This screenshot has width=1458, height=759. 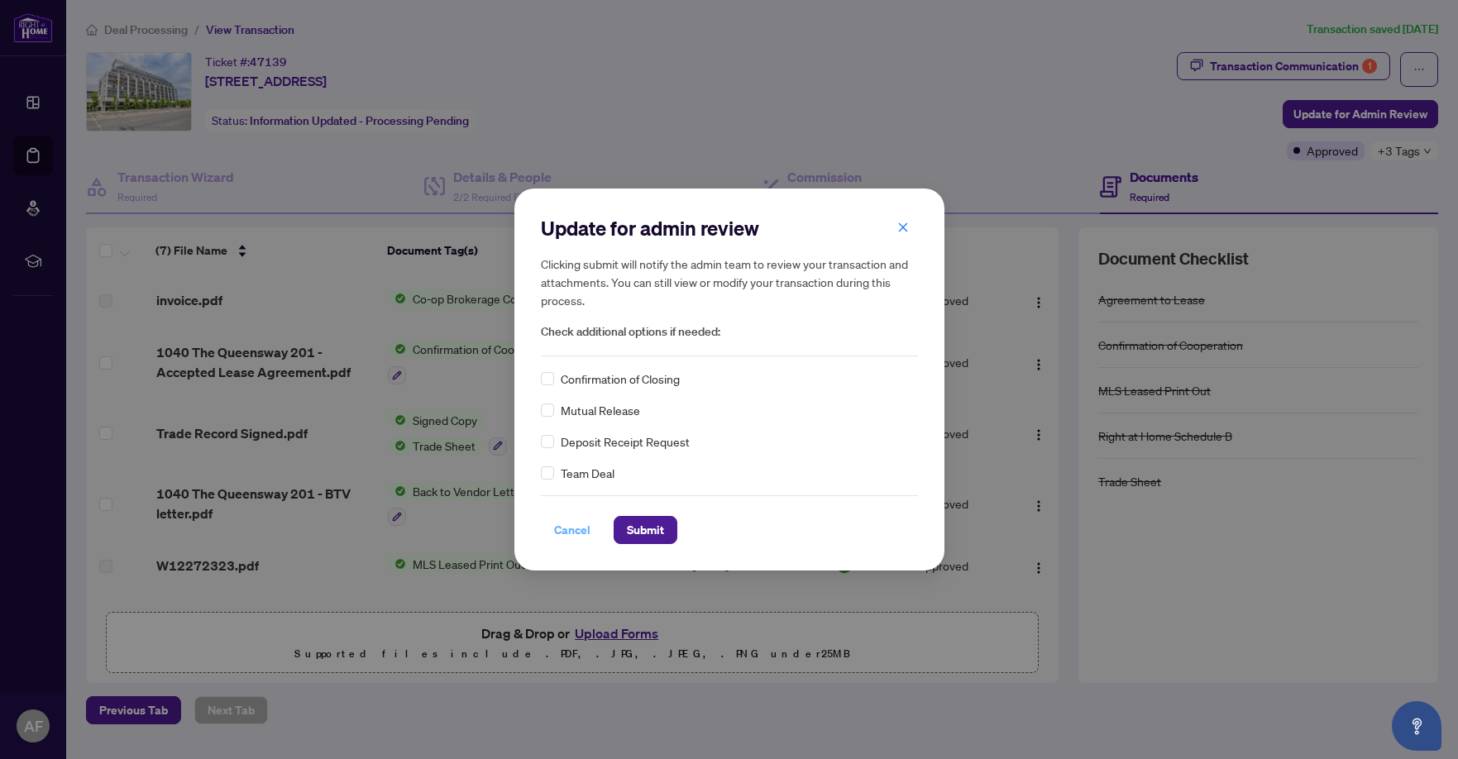 What do you see at coordinates (729, 228) in the screenshot?
I see `h2: Update for admin review` at bounding box center [729, 228].